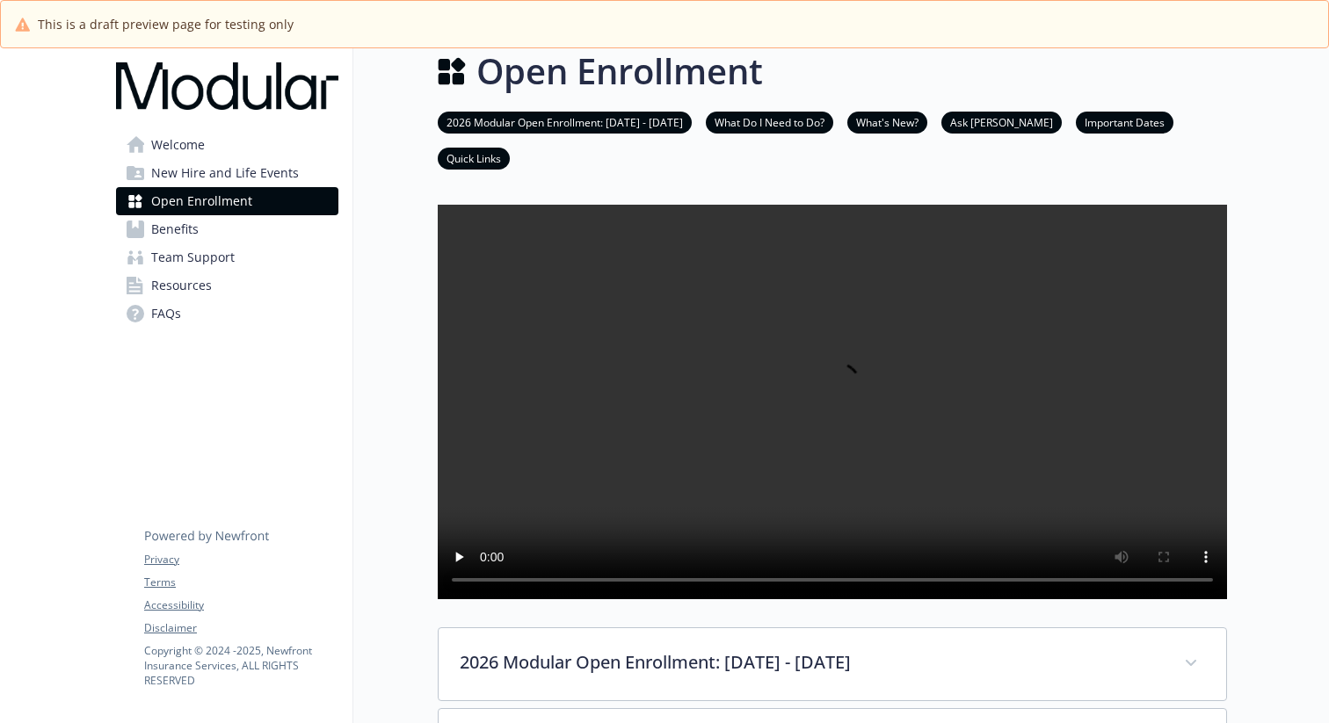 The width and height of the screenshot is (1329, 723). I want to click on a: Accessibility, so click(241, 606).